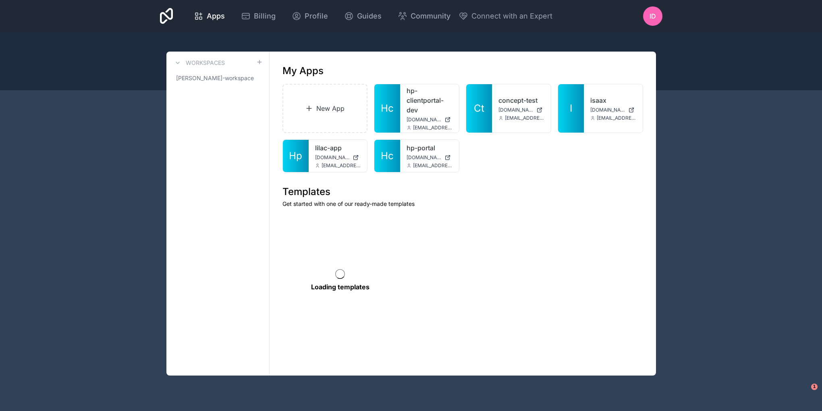 The height and width of the screenshot is (411, 822). What do you see at coordinates (363, 16) in the screenshot?
I see `a: Guides` at bounding box center [363, 16].